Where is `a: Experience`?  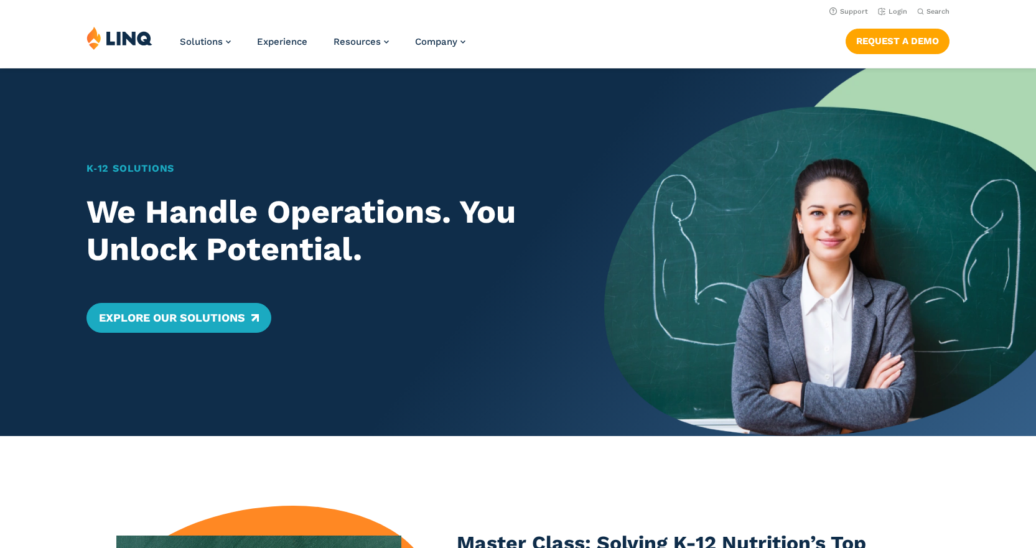
a: Experience is located at coordinates (282, 42).